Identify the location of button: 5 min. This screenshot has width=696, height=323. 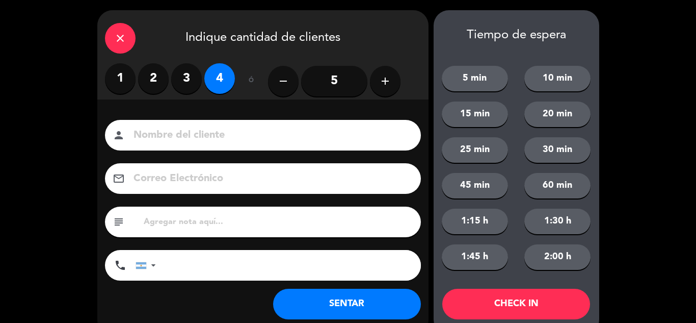
(475, 78).